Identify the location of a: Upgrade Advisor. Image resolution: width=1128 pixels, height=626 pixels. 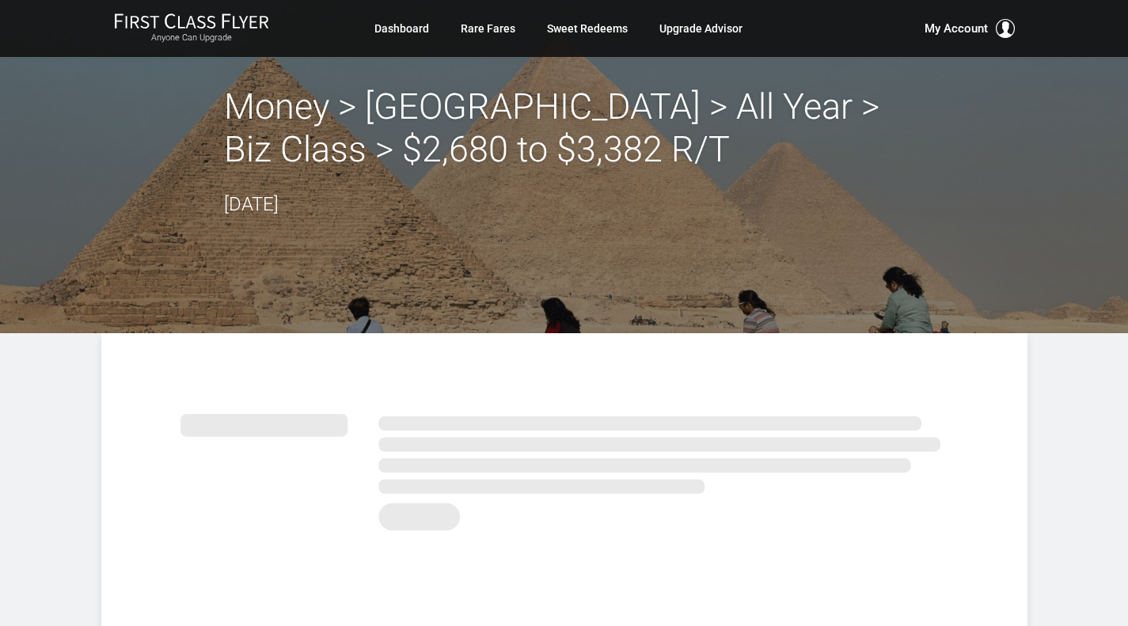
(700, 28).